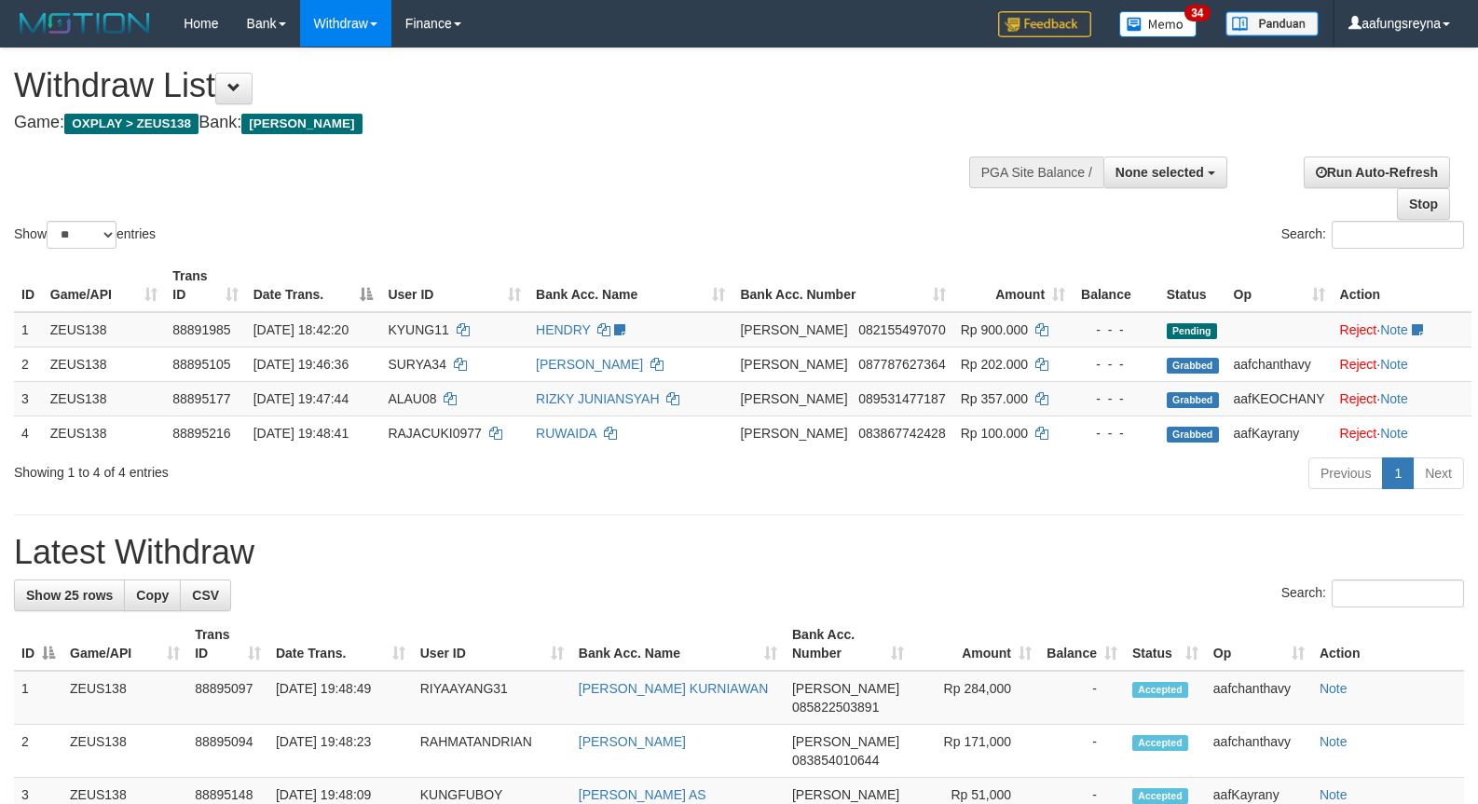  Describe the element at coordinates (201, 433) in the screenshot. I see `span: 88895216` at that location.